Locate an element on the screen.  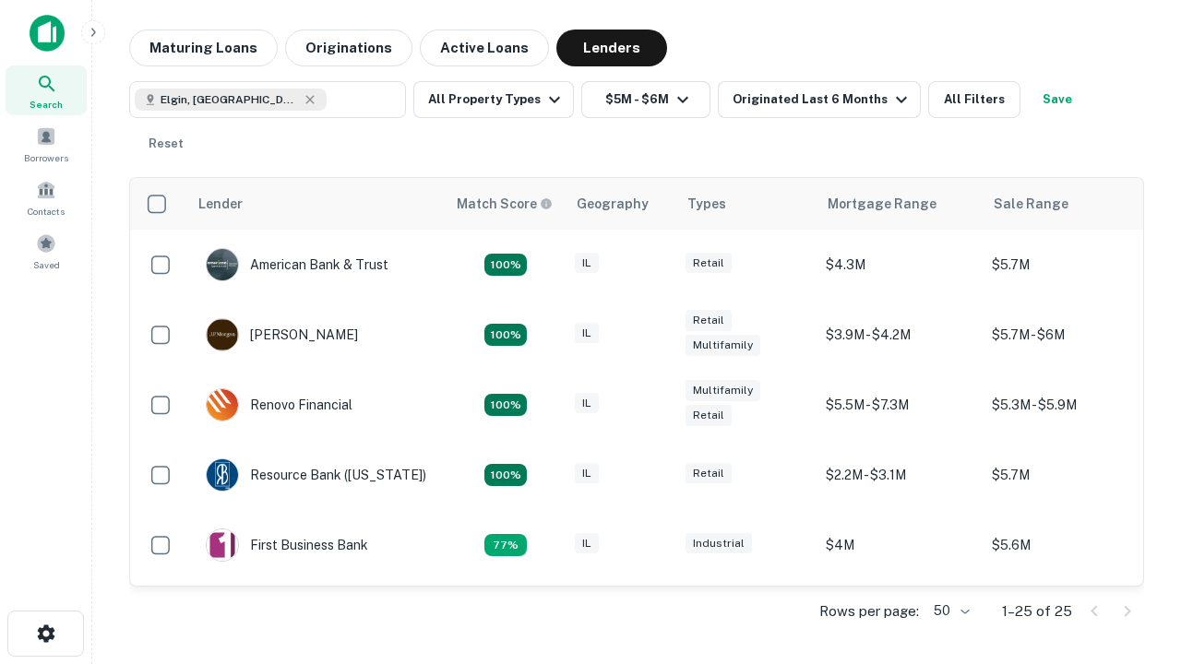
div: 50 is located at coordinates (949, 611).